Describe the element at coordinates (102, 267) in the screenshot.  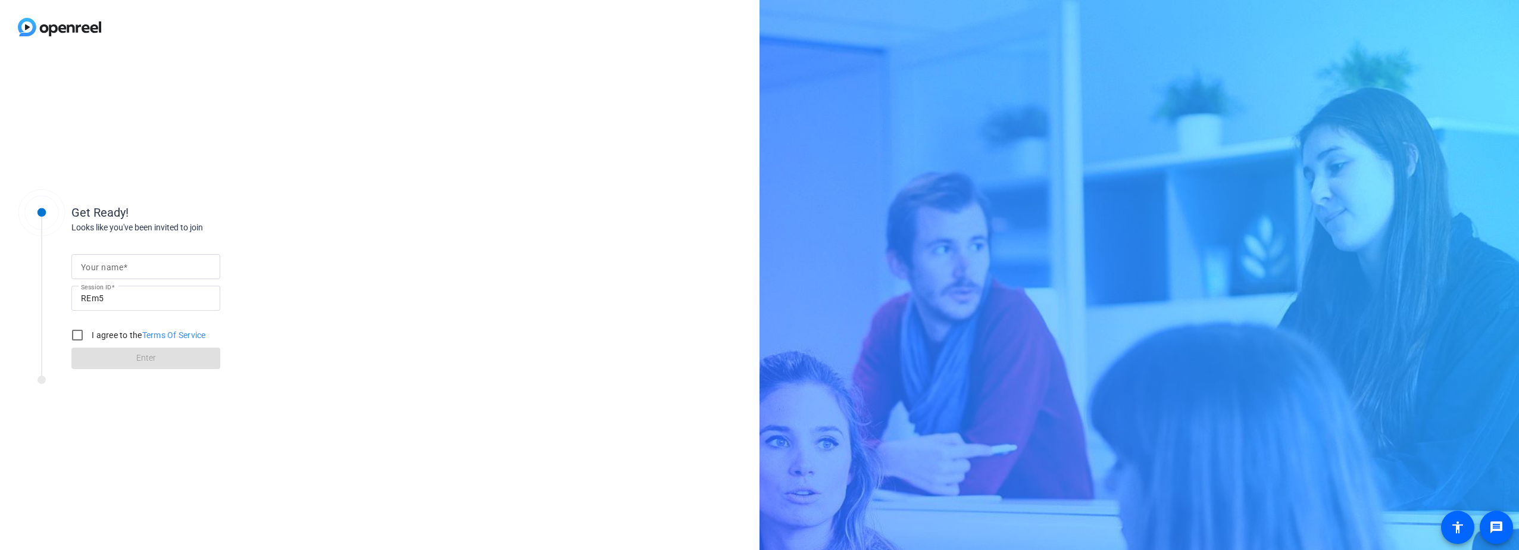
I see `mat-label: Your name` at that location.